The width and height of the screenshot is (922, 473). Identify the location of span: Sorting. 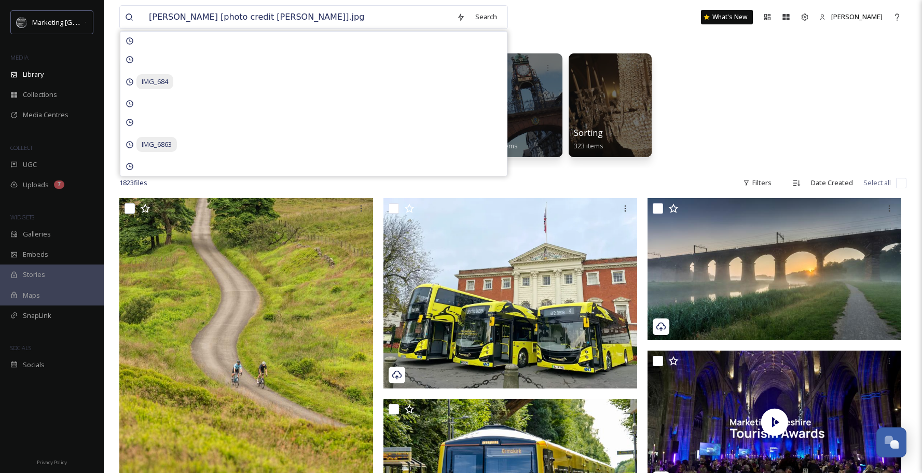
(588, 133).